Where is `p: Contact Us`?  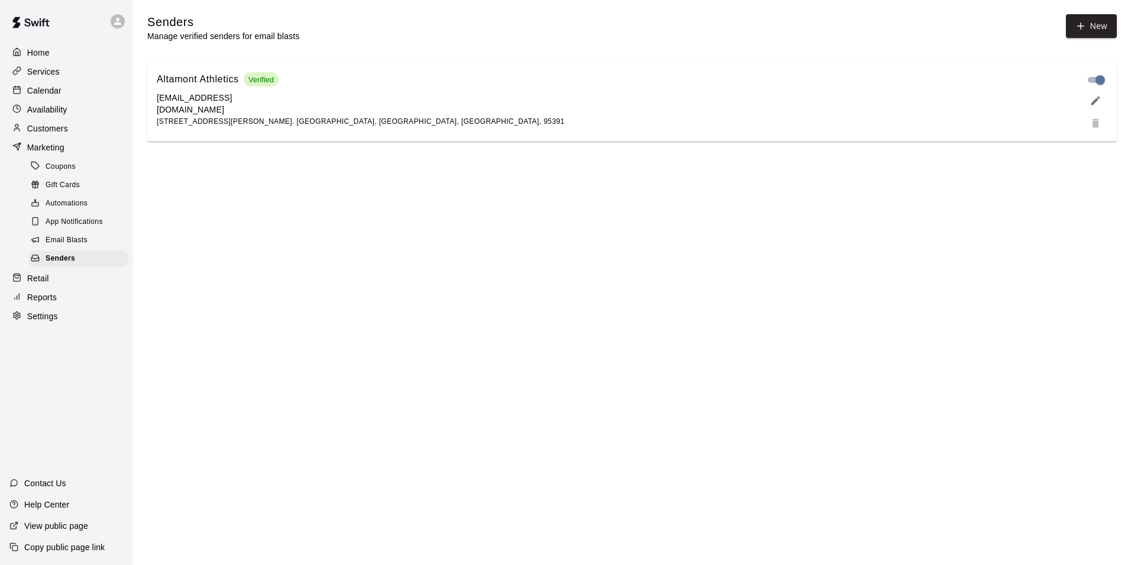
p: Contact Us is located at coordinates (45, 483).